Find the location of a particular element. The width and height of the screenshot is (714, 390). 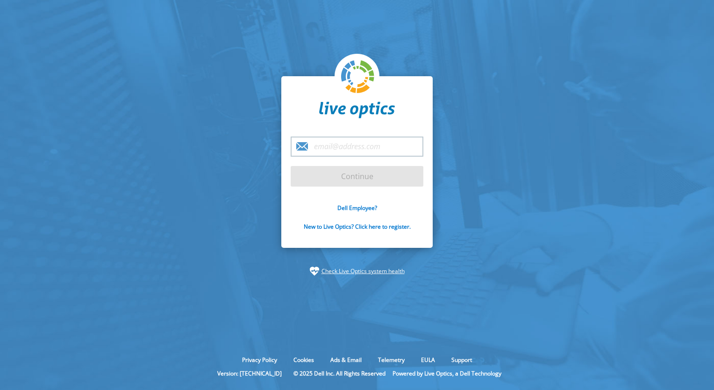

a: Telemetry is located at coordinates (391, 359).